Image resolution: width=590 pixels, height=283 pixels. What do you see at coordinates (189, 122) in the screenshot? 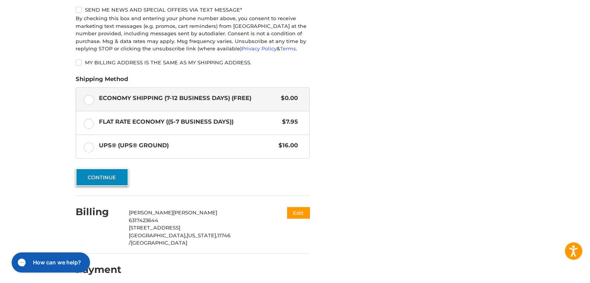
I see `span: Flat Rate Economy ((5-7 Business Days))` at bounding box center [189, 122].